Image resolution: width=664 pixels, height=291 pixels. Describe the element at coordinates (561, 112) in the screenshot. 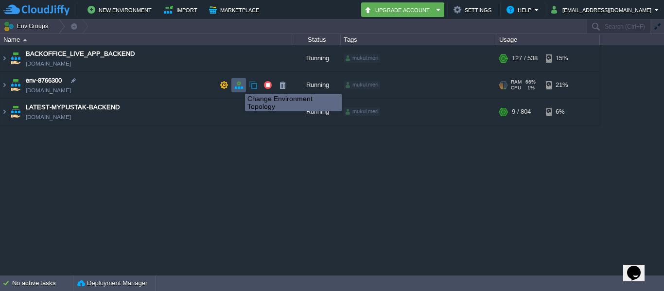

I see `div: 6%` at that location.